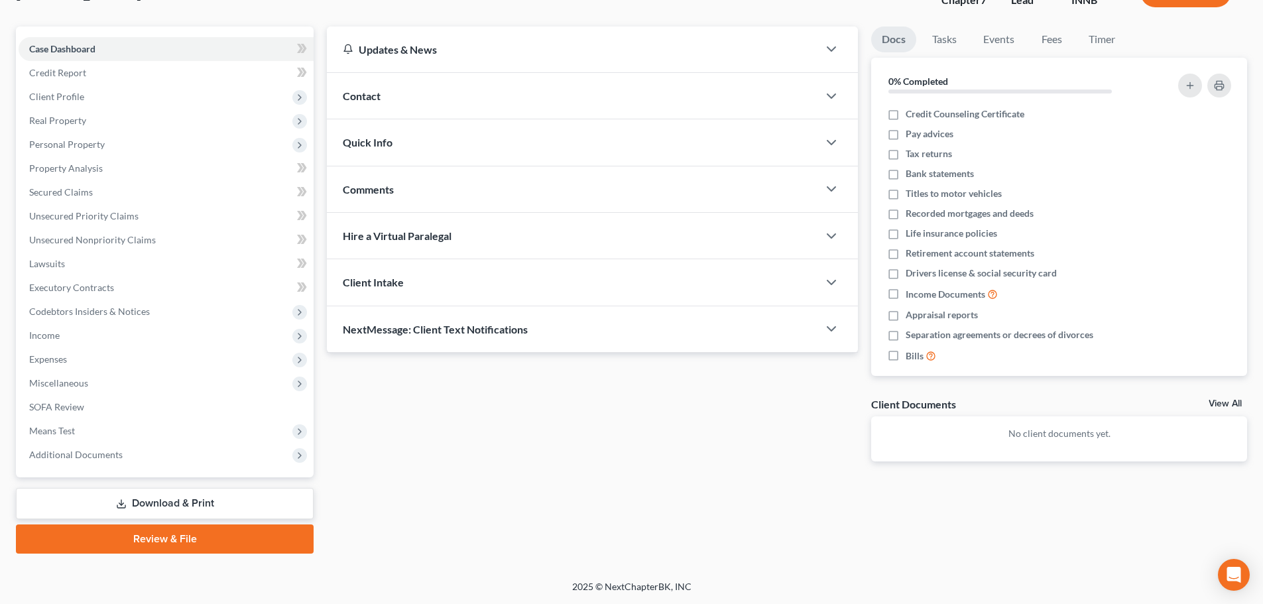 The width and height of the screenshot is (1263, 604). What do you see at coordinates (361, 96) in the screenshot?
I see `span: Contact` at bounding box center [361, 96].